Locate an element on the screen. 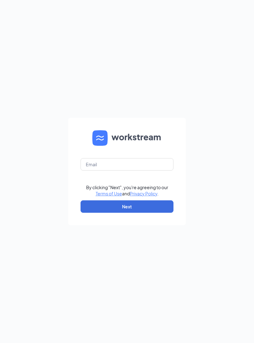 This screenshot has height=343, width=254. input: Email is located at coordinates (127, 164).